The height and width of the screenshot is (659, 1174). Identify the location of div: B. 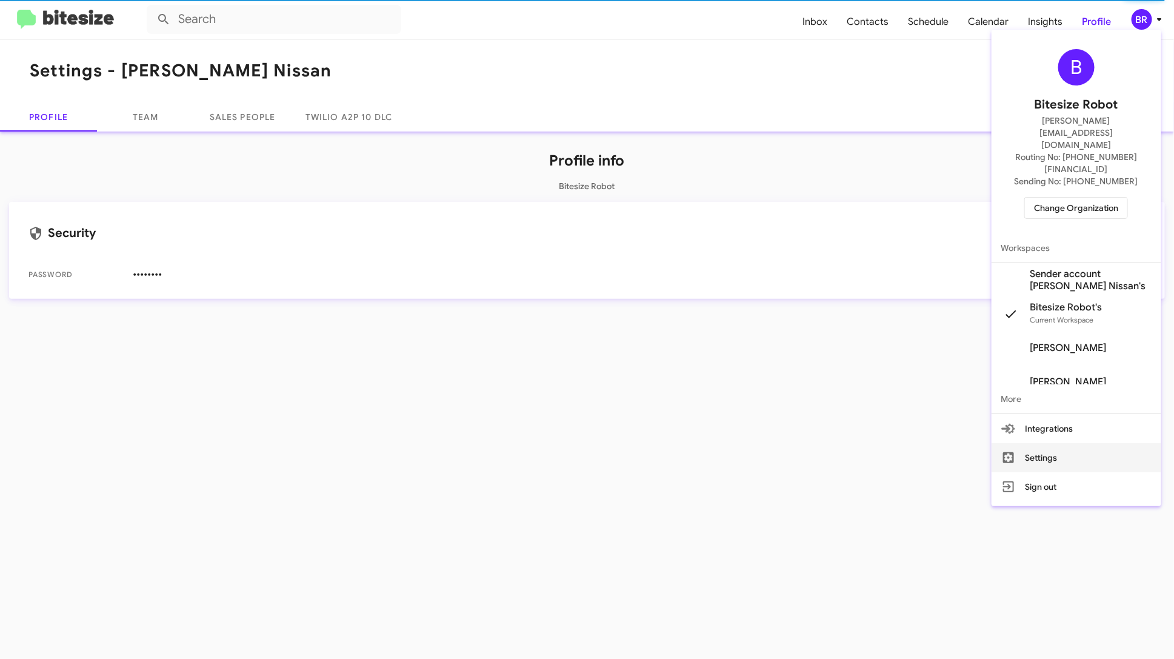
(1076, 67).